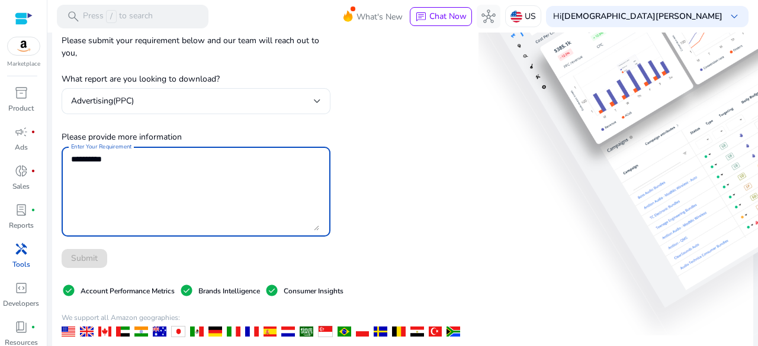 The height and width of the screenshot is (346, 758). What do you see at coordinates (21, 93) in the screenshot?
I see `span: inventory_2` at bounding box center [21, 93].